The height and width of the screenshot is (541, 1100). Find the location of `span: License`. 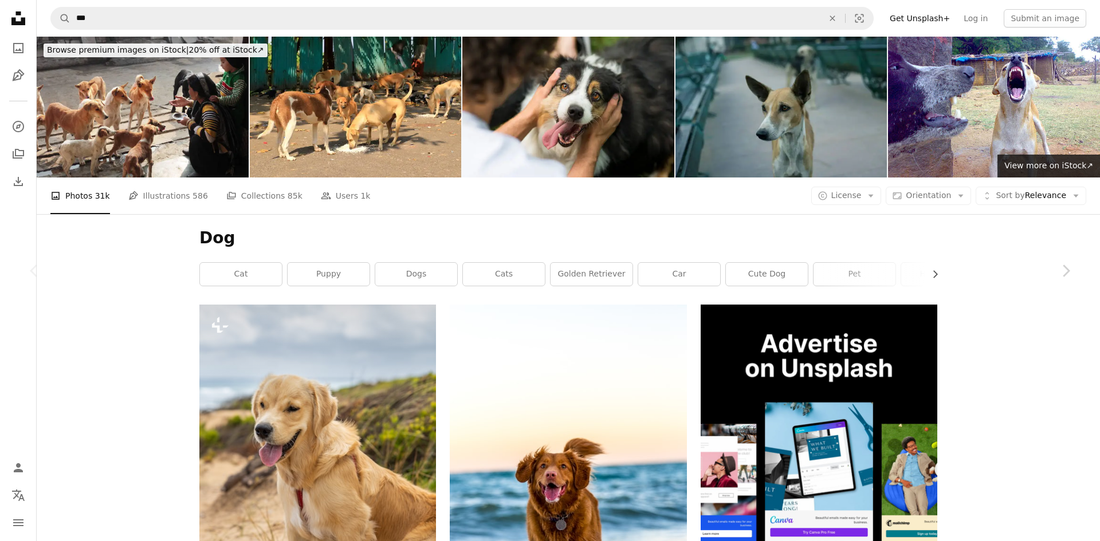

span: License is located at coordinates (846, 195).